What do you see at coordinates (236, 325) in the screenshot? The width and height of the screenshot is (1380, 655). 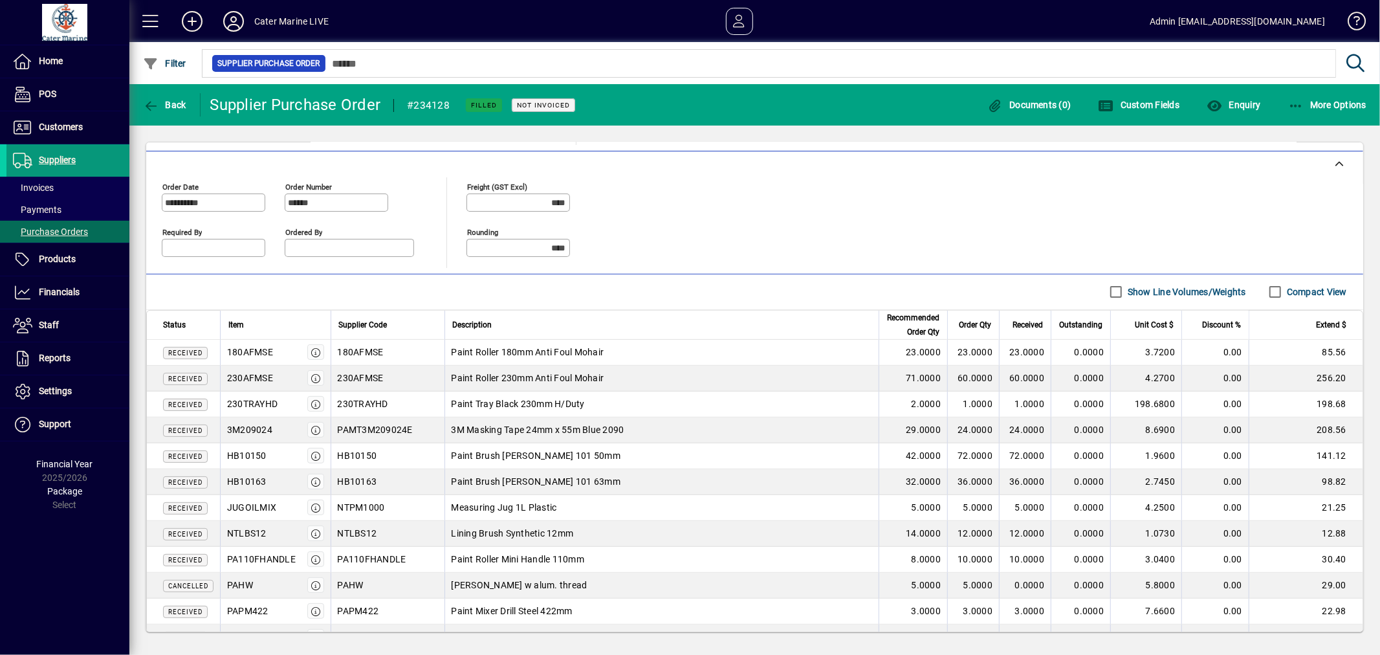 I see `span: Item` at bounding box center [236, 325].